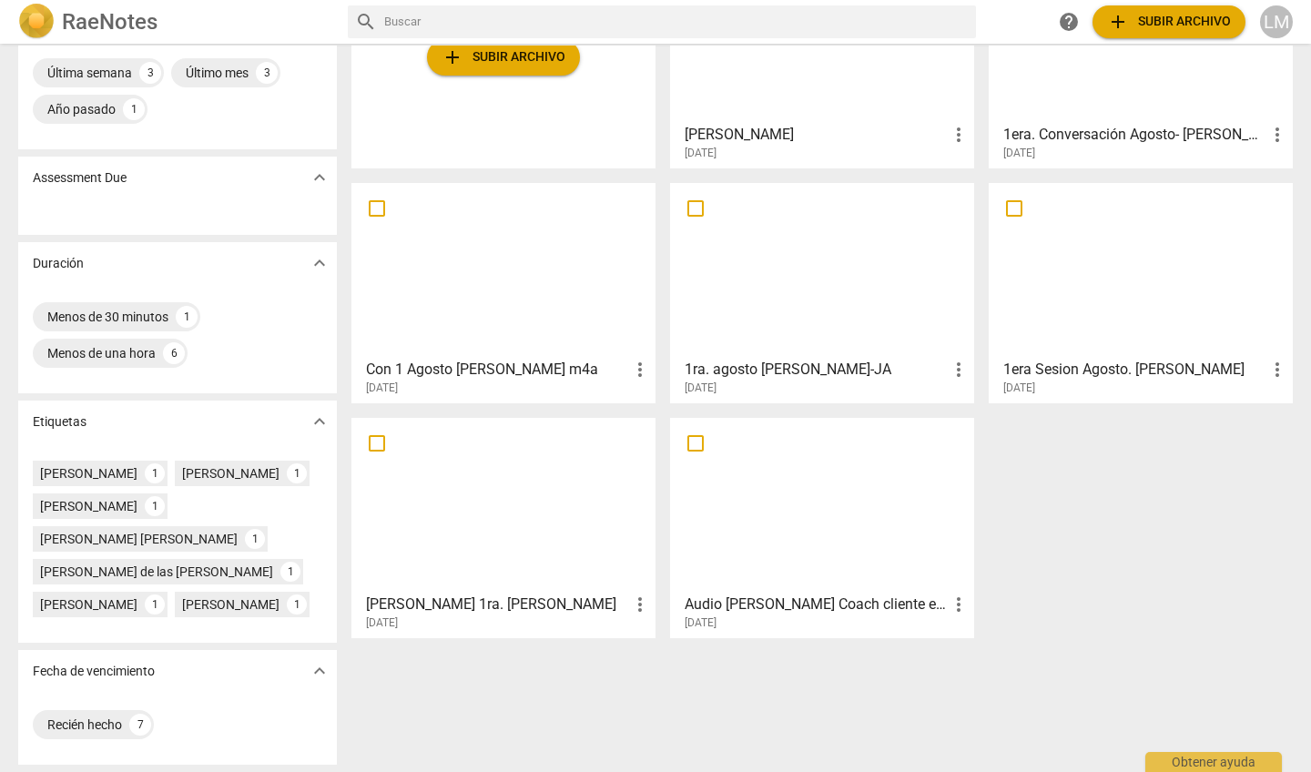 This screenshot has width=1311, height=772. What do you see at coordinates (816, 370) in the screenshot?
I see `h3: 1ra. agosto Cynthia Castaneda-JA` at bounding box center [816, 370].